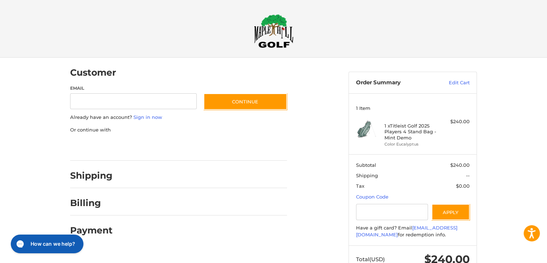  Describe the element at coordinates (394, 83) in the screenshot. I see `h3: Order Summary` at that location.